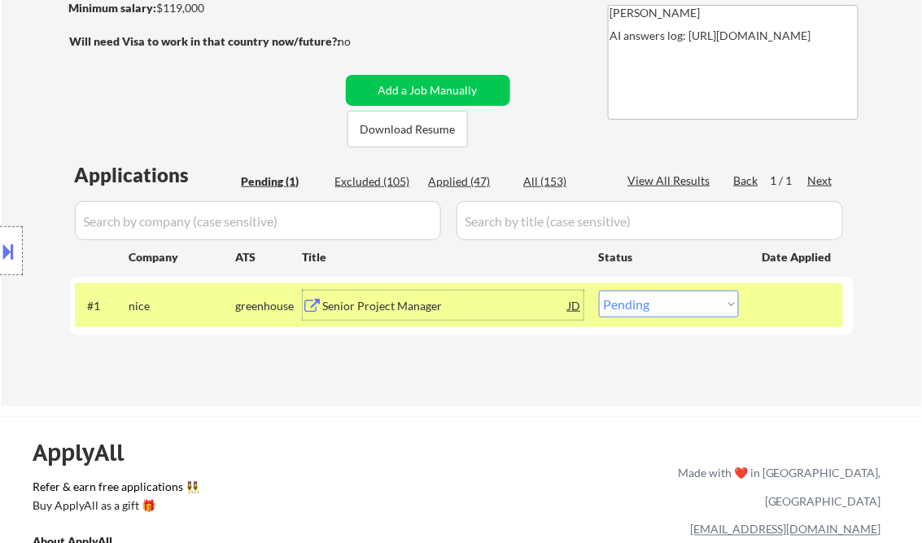  What do you see at coordinates (205, 41) in the screenshot?
I see `strong: Will need Visa to work in that country now/future?:` at bounding box center [205, 41].